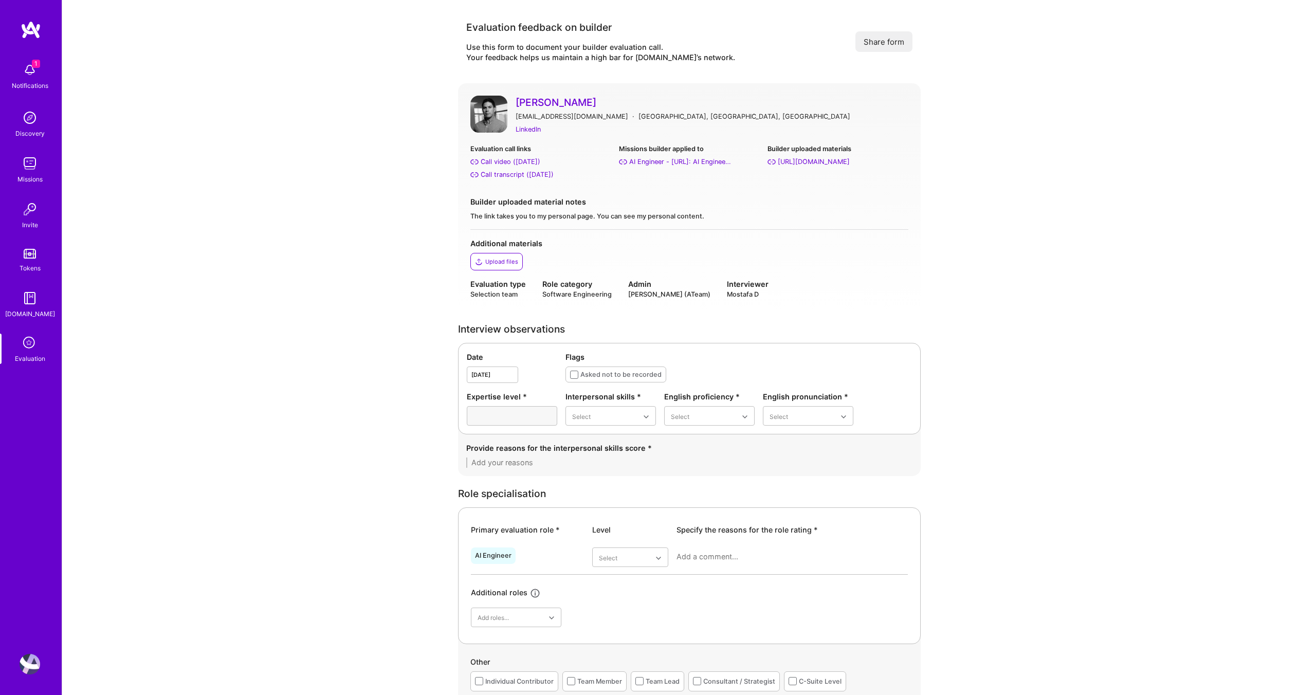 The width and height of the screenshot is (1316, 695). Describe the element at coordinates (519, 681) in the screenshot. I see `div: Individual Contributor` at that location.